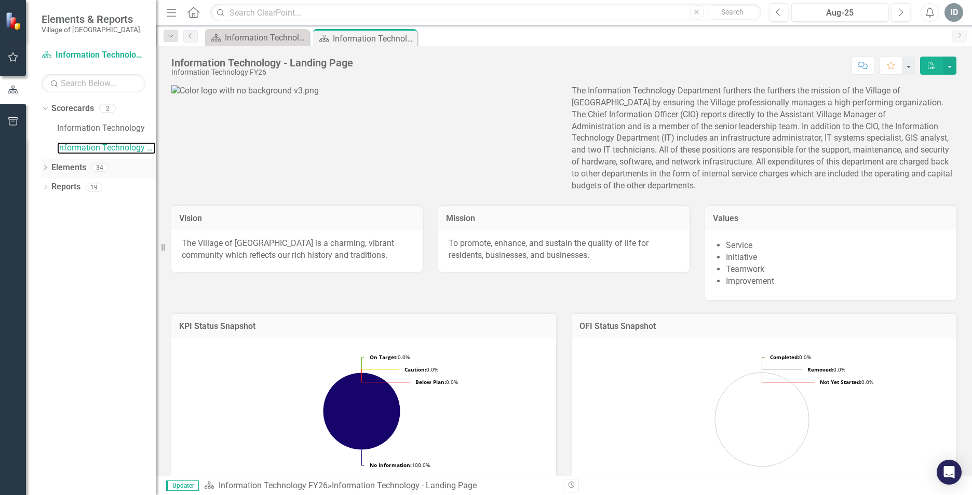 This screenshot has height=495, width=972. What do you see at coordinates (564, 219) in the screenshot?
I see `h3: Mission` at bounding box center [564, 219].